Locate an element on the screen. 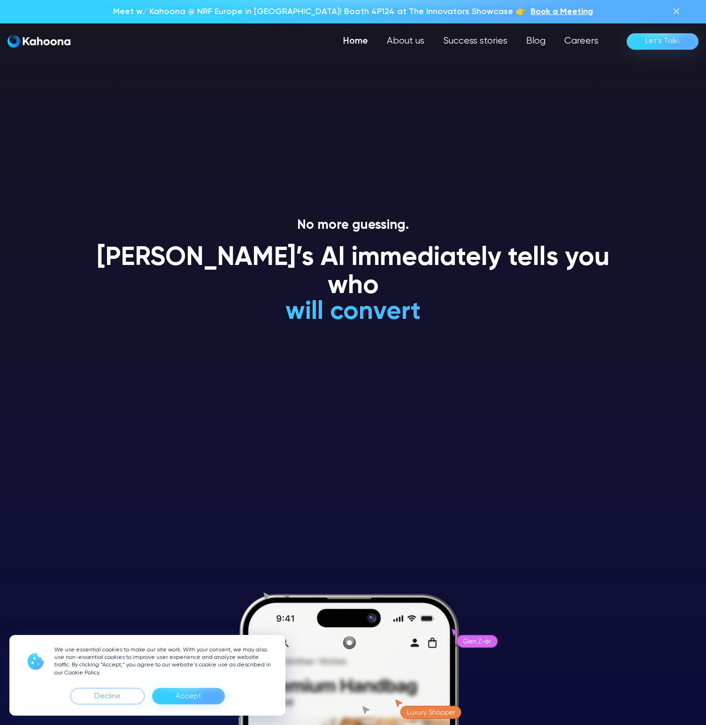  a: Success stories is located at coordinates (475, 41).